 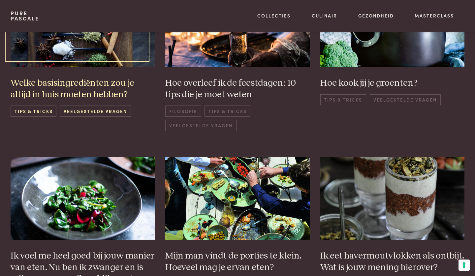 I want to click on h3: Hoe overleef ik de feestdagen: 10 tips die je moet weten, so click(x=238, y=89).